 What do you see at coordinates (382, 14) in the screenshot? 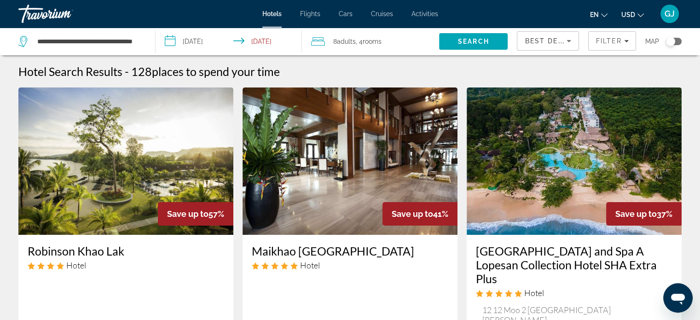
I see `span: Cruises` at bounding box center [382, 14].